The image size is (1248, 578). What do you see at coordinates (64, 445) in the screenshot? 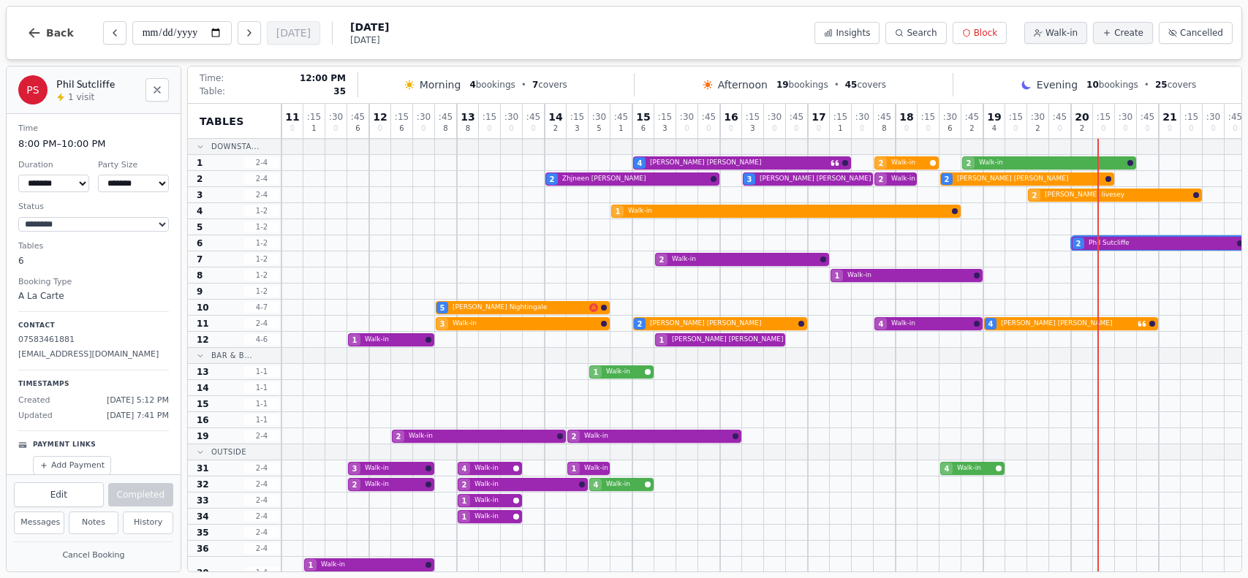
I see `p: Payment Links` at bounding box center [64, 445].